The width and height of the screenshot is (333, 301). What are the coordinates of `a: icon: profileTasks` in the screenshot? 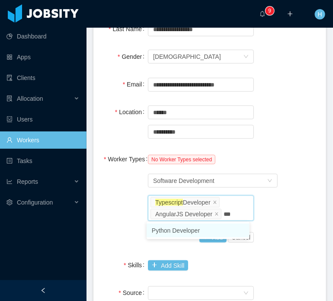 It's located at (43, 161).